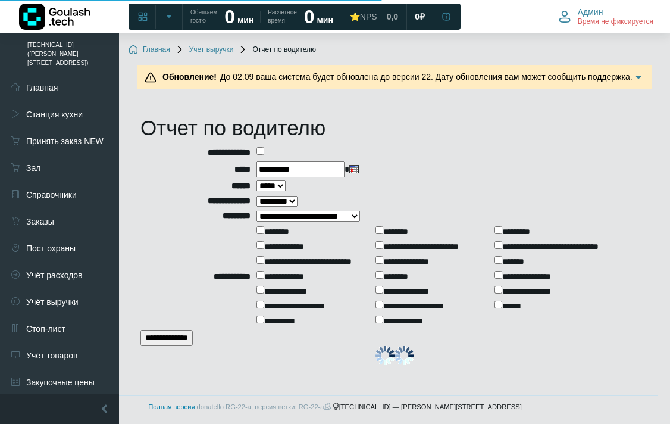 The width and height of the screenshot is (670, 424). What do you see at coordinates (368, 17) in the screenshot?
I see `span: NPS` at bounding box center [368, 17].